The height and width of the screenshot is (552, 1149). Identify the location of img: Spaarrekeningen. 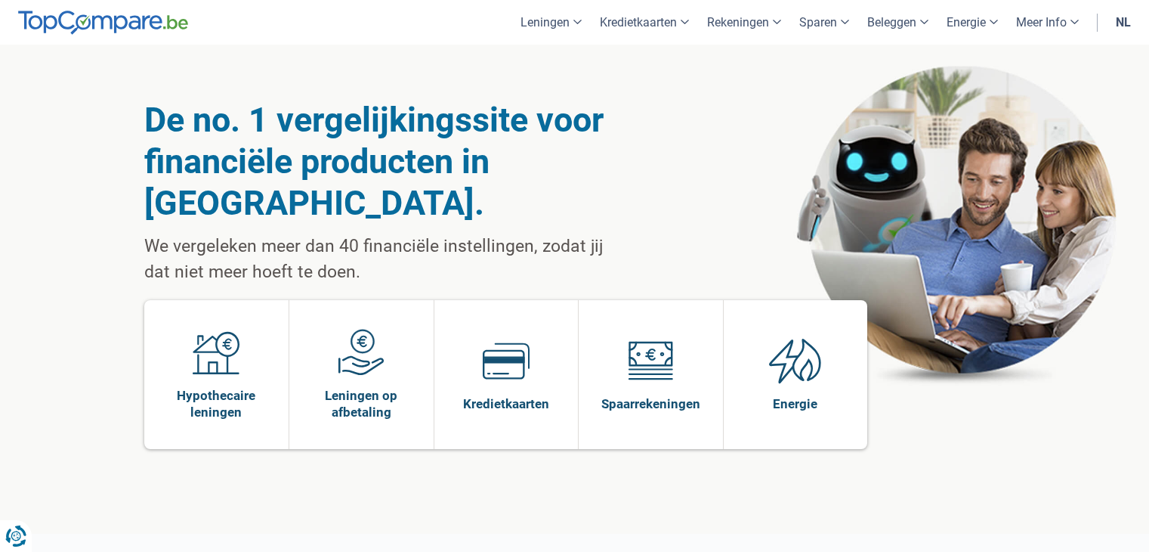
(651, 360).